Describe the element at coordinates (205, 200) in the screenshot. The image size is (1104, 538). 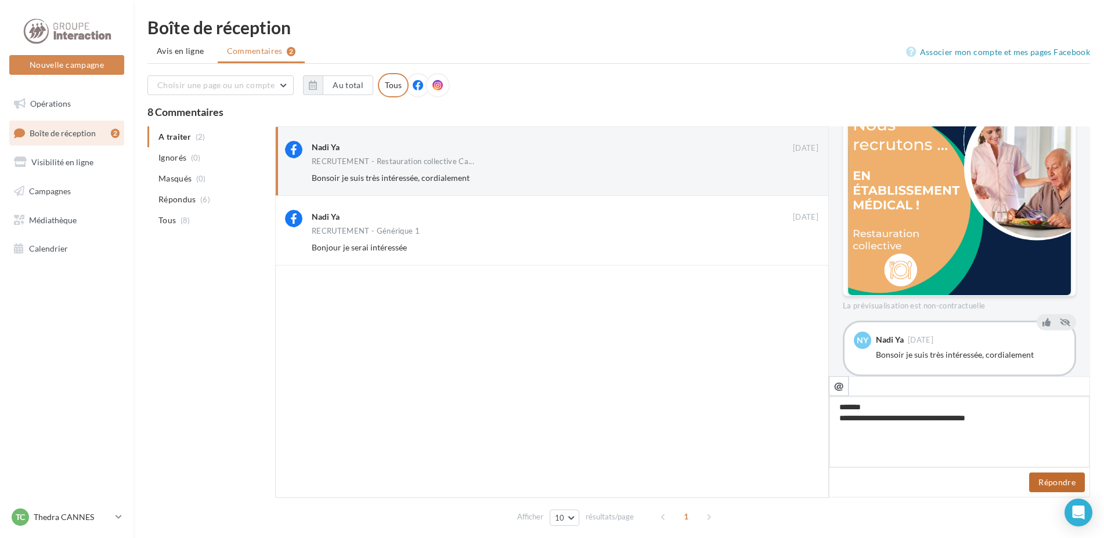
I see `span: (6)` at that location.